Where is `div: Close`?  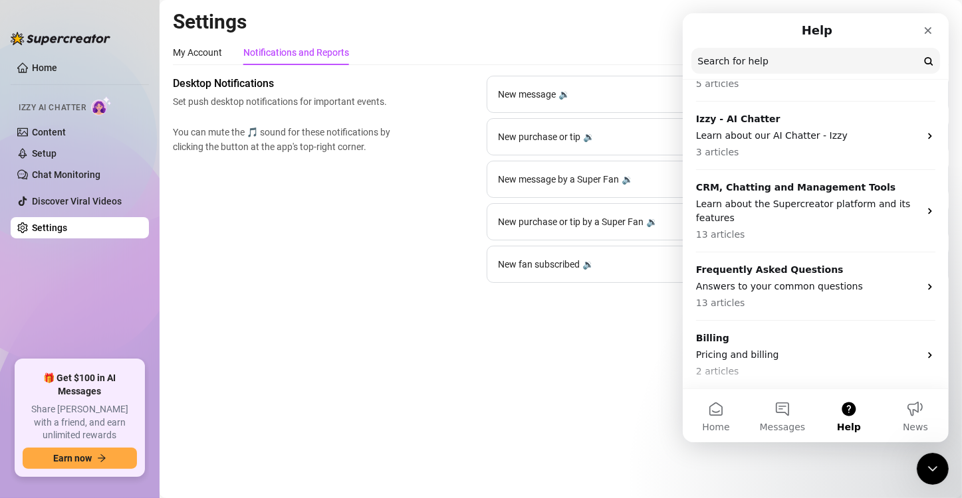
div: Close is located at coordinates (245, 17).